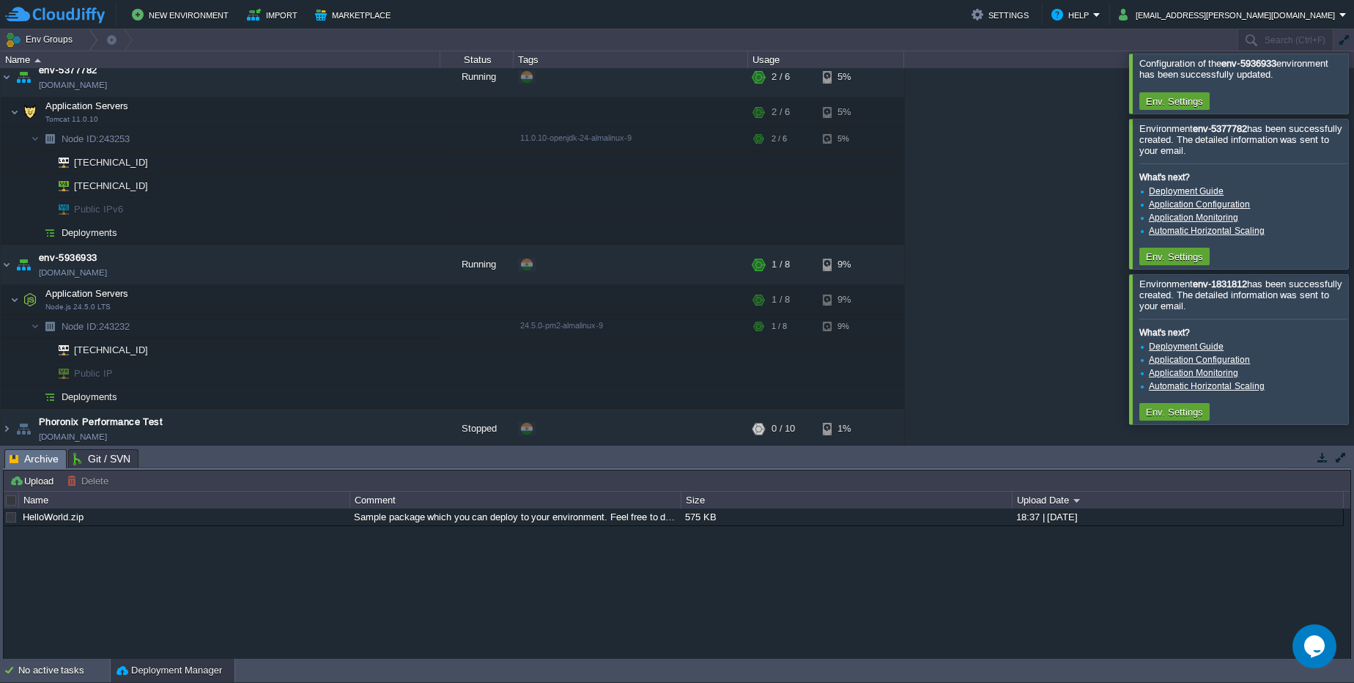 This screenshot has width=1354, height=683. What do you see at coordinates (1220, 128) in the screenshot?
I see `b: env-5377782` at bounding box center [1220, 128].